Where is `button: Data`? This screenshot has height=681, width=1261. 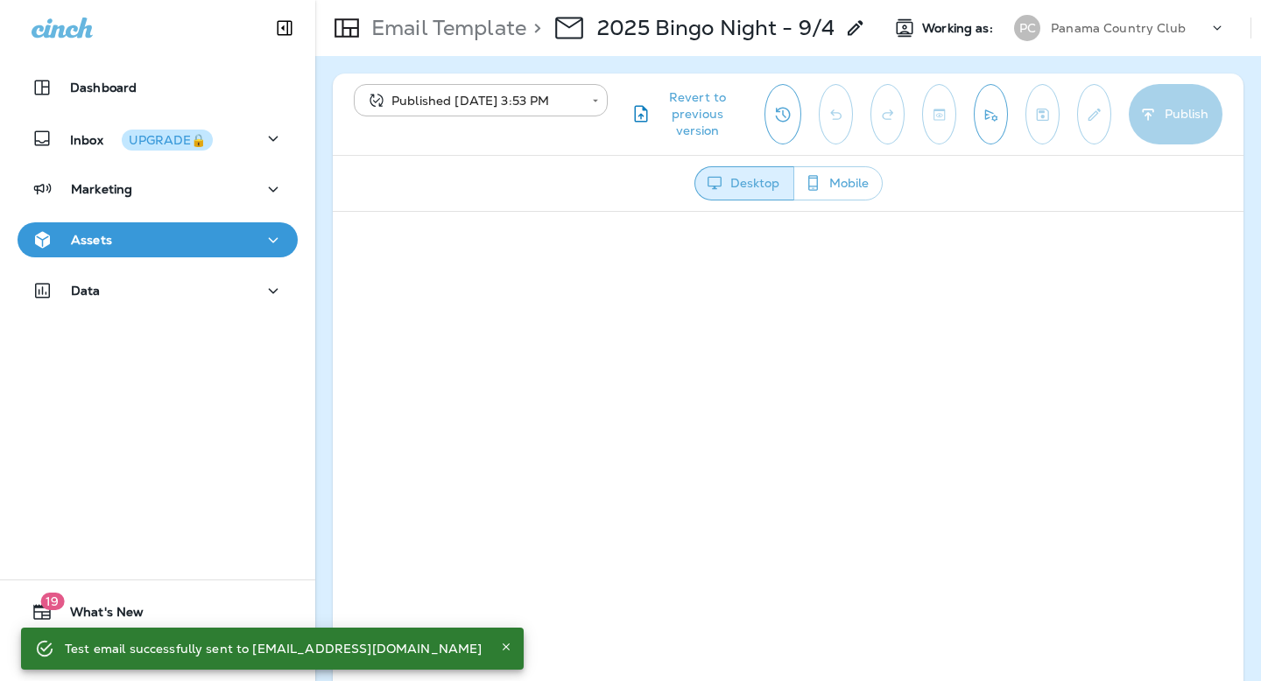 button: Data is located at coordinates (158, 291).